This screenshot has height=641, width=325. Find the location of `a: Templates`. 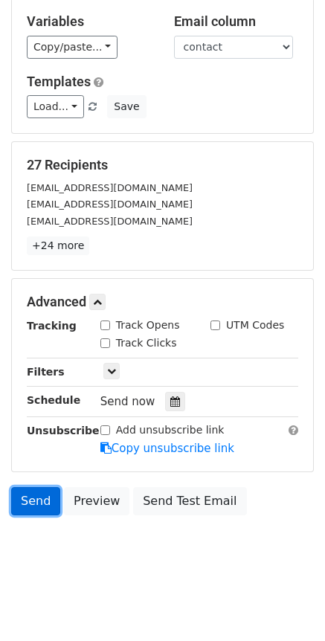

a: Templates is located at coordinates (59, 81).